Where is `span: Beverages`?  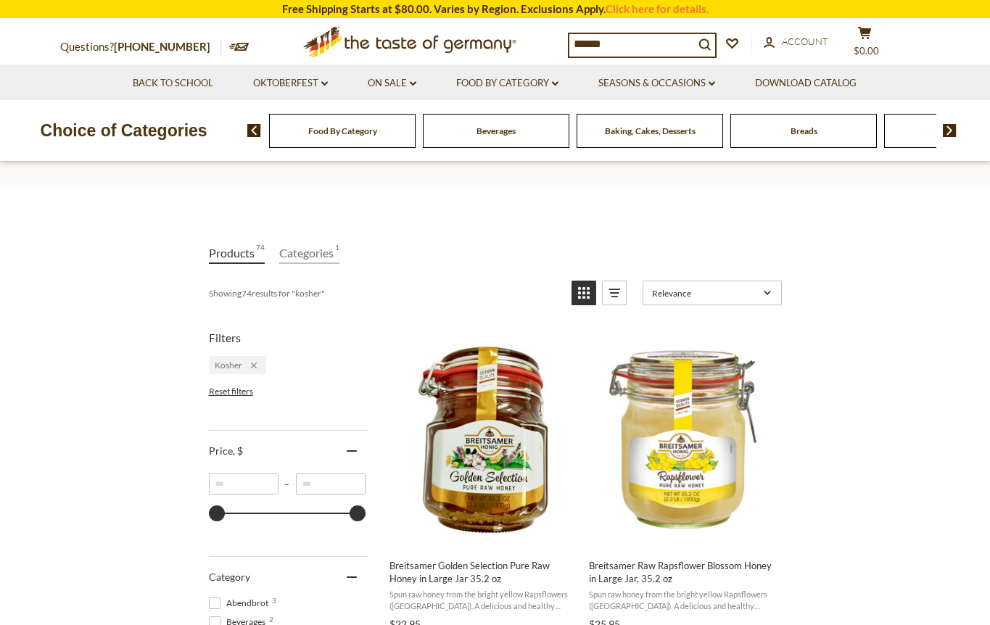 span: Beverages is located at coordinates (496, 131).